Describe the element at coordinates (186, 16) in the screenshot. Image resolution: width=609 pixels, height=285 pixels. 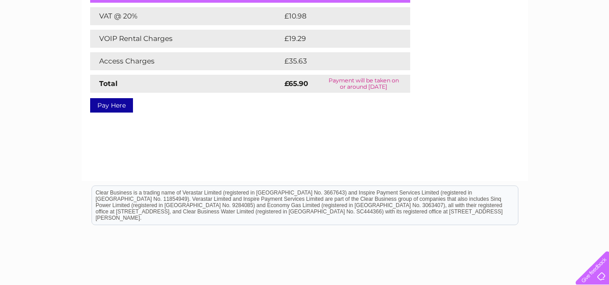
I see `td: VAT @ 20%` at that location.